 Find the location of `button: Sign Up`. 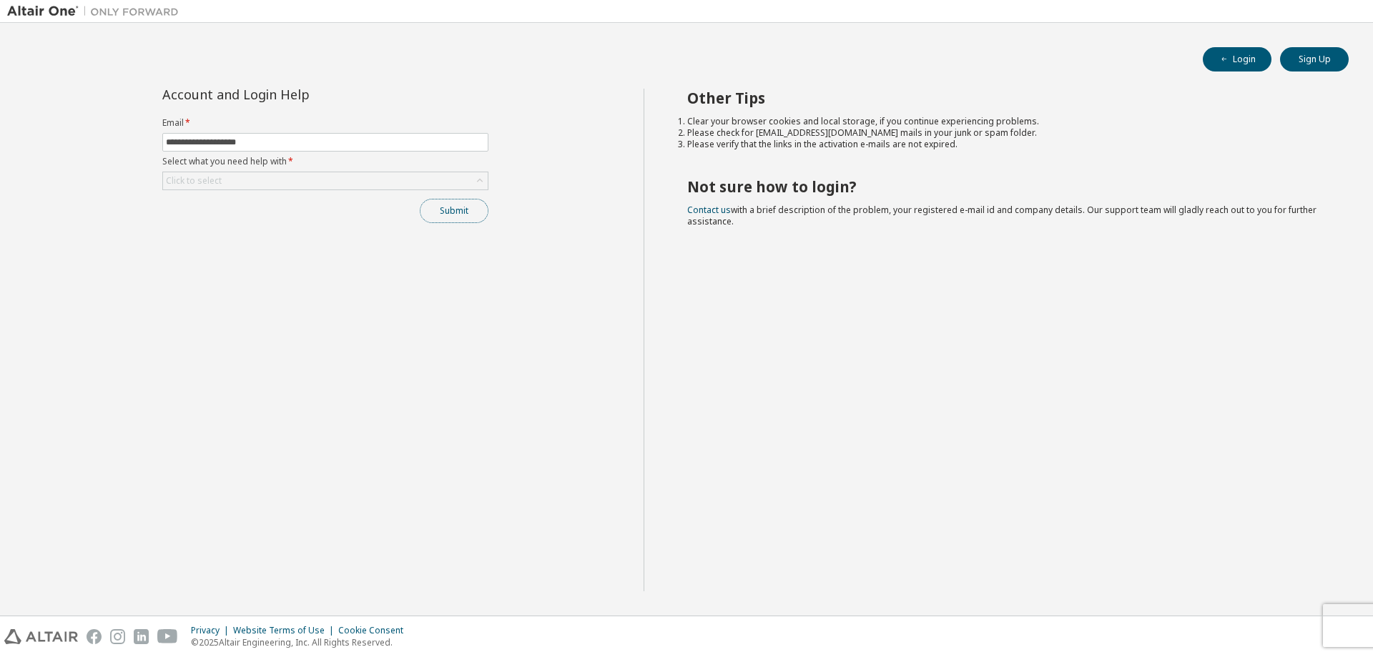

button: Sign Up is located at coordinates (1314, 59).